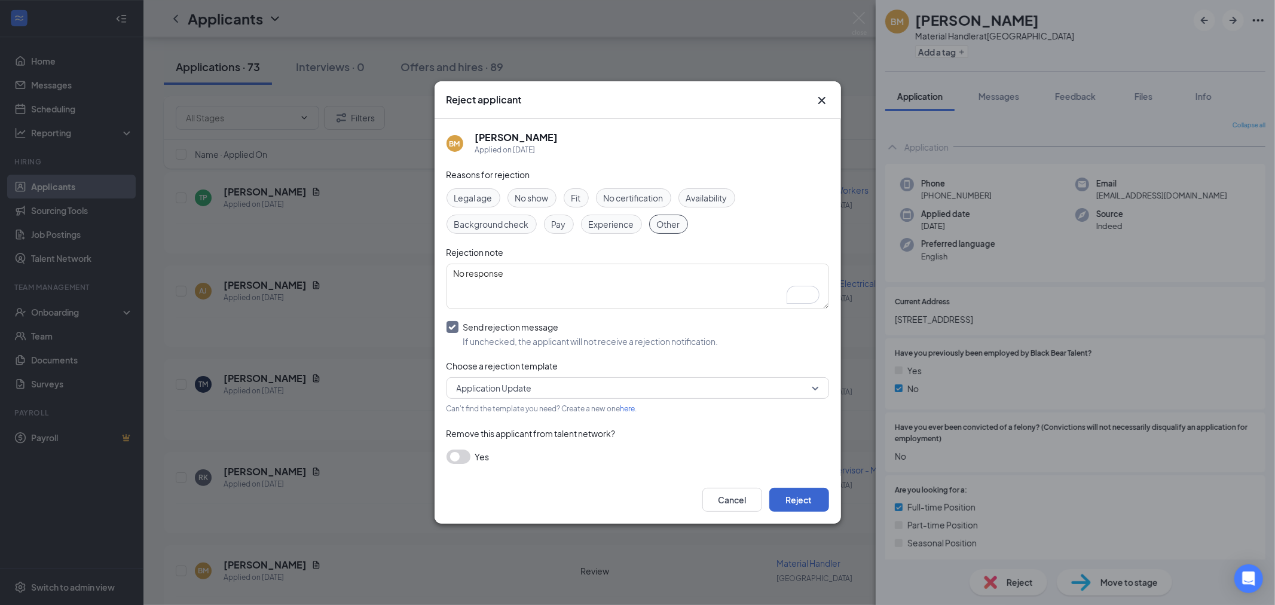  Describe the element at coordinates (559, 224) in the screenshot. I see `span: Pay` at that location.